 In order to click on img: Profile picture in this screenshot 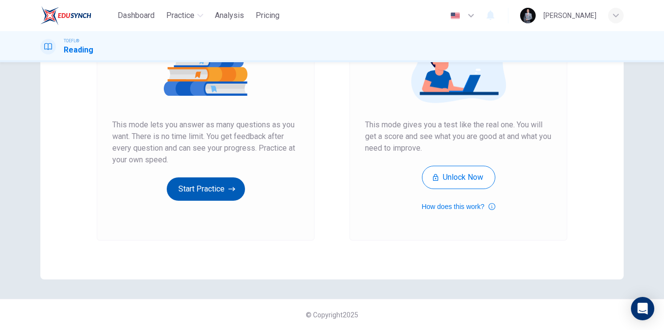, I will do `click(528, 16)`.